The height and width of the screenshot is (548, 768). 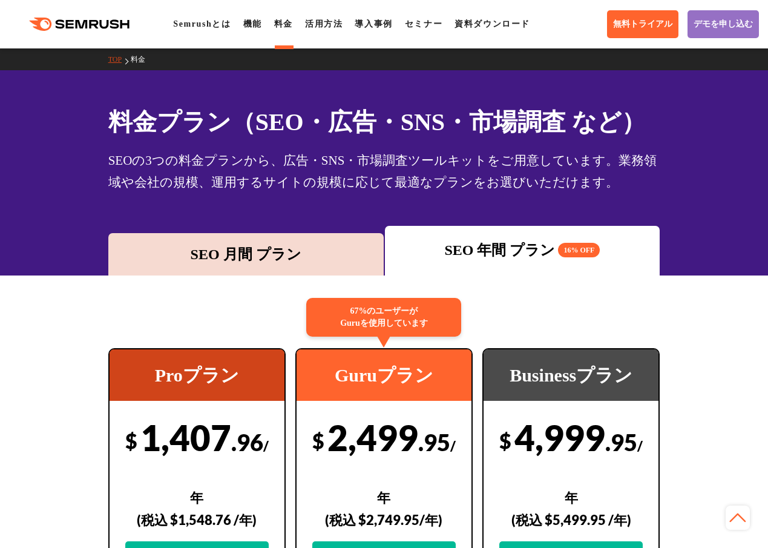 What do you see at coordinates (578, 250) in the screenshot?
I see `span: 16% OFF` at bounding box center [578, 250].